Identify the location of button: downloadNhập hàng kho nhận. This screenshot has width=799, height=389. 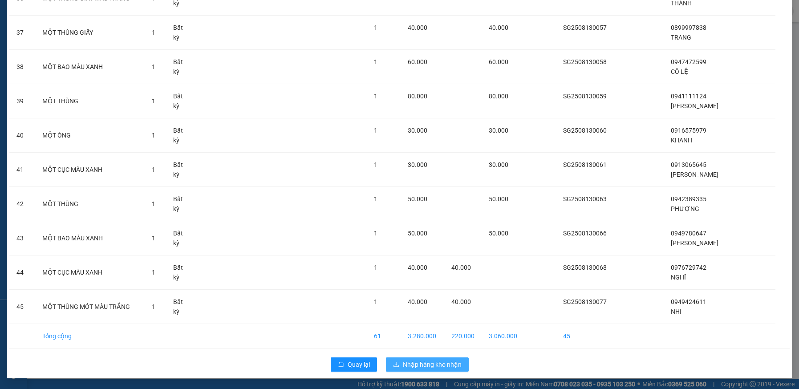
(427, 364).